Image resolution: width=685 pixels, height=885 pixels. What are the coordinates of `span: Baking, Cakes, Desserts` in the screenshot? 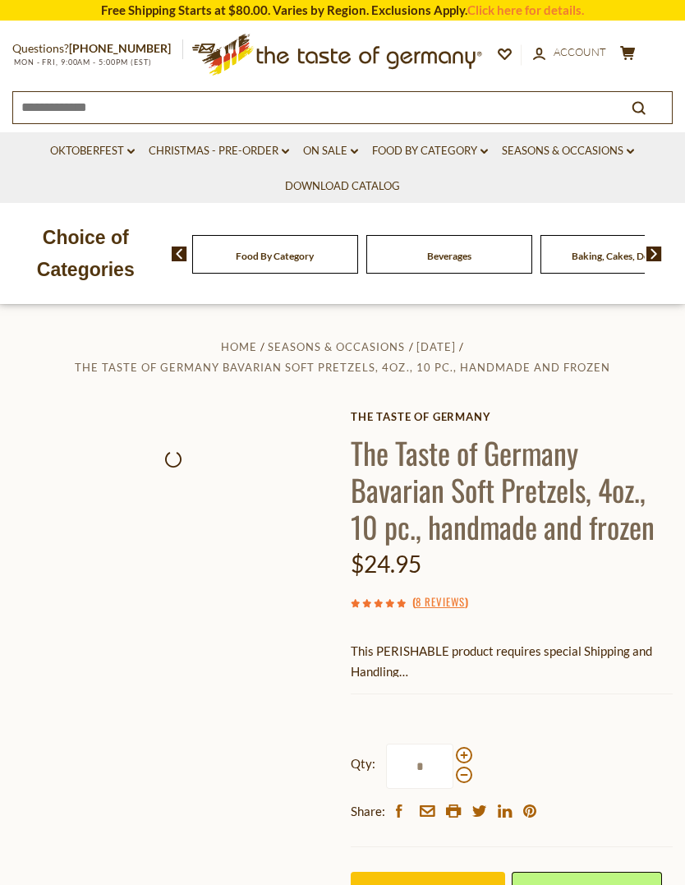 It's located at (623, 255).